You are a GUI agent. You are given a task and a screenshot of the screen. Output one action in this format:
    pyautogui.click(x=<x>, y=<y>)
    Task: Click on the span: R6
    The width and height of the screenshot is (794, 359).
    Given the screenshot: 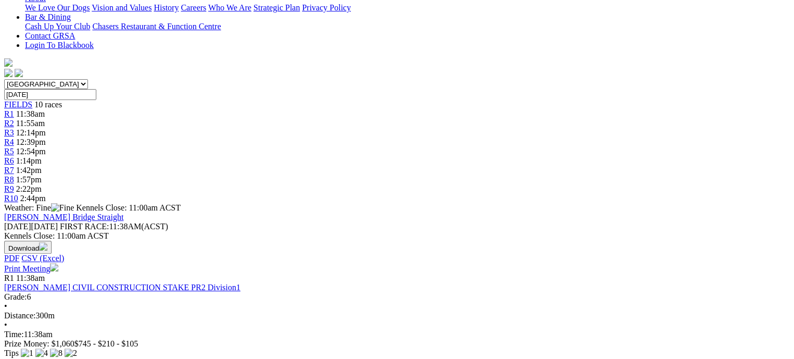 What is the action you would take?
    pyautogui.click(x=9, y=160)
    